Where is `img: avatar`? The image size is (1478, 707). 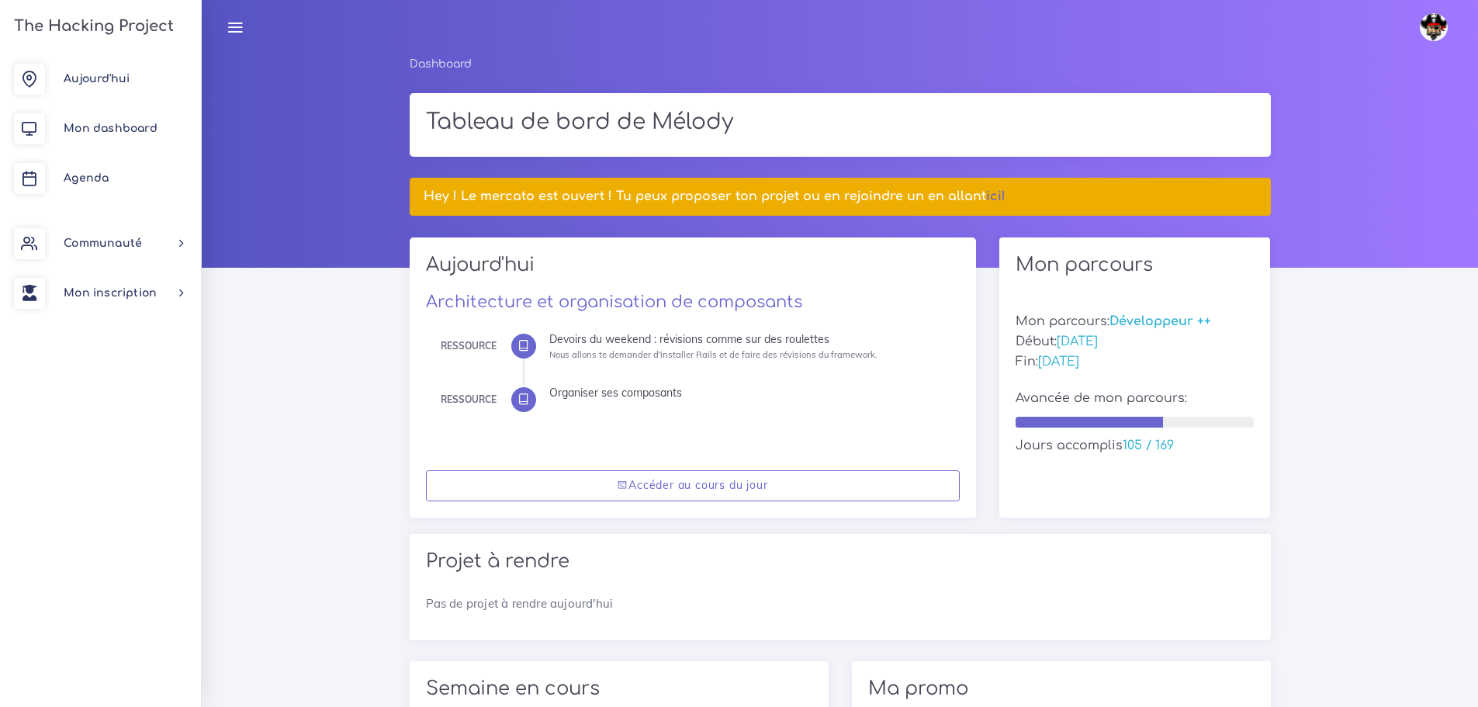
img: avatar is located at coordinates (1433, 27).